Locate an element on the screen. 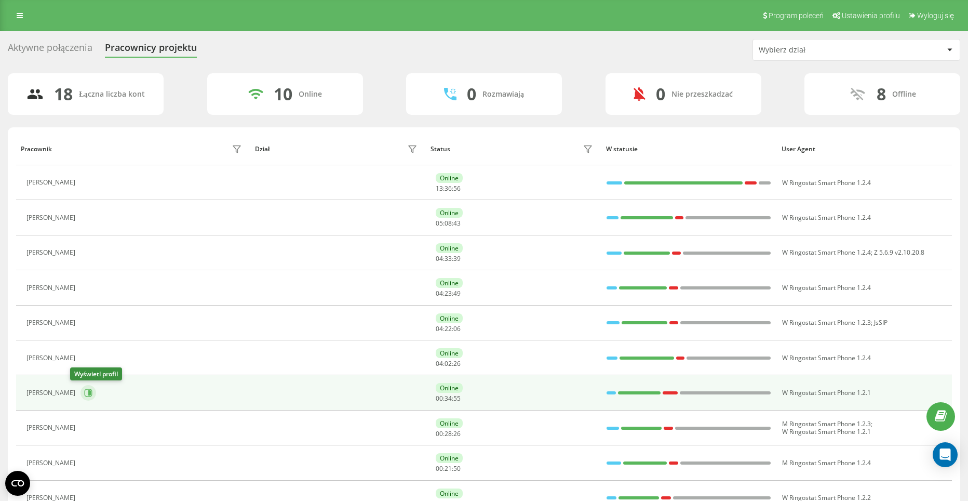 Image resolution: width=968 pixels, height=501 pixels. div: 8 is located at coordinates (881, 94).